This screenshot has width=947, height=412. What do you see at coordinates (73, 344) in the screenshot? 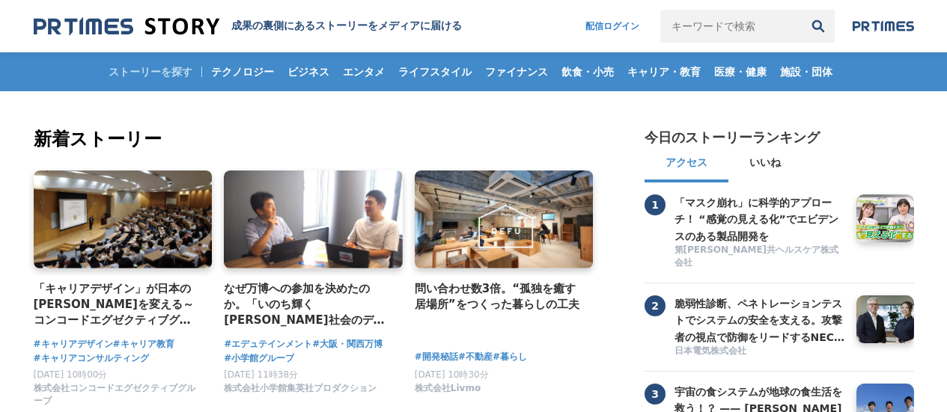
I see `span: #キャリアデザイン` at bounding box center [73, 344].